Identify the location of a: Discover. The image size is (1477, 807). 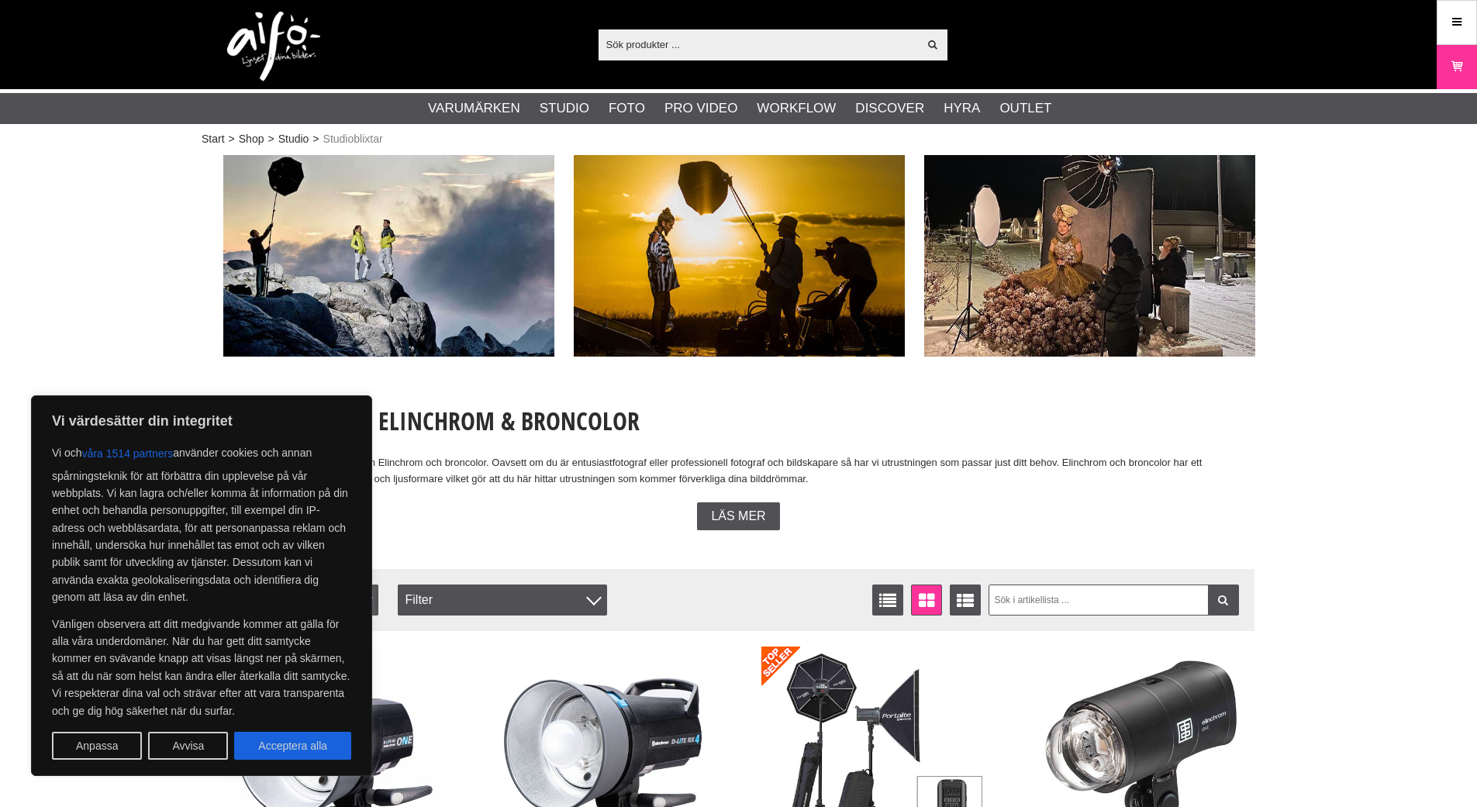
(889, 109).